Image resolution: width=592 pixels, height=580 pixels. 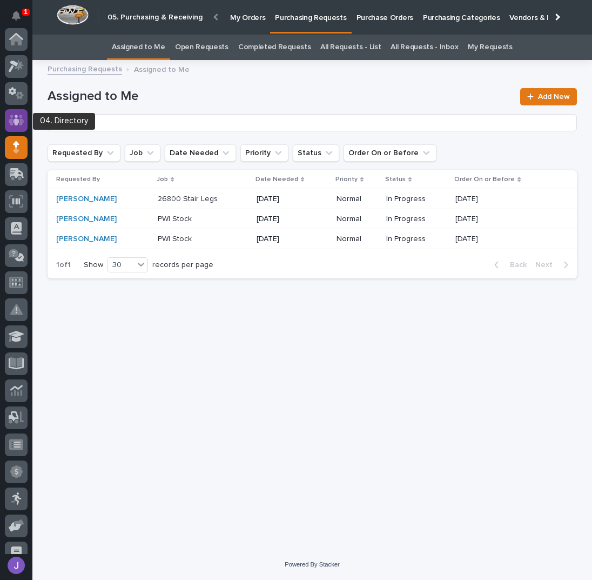 What do you see at coordinates (277, 179) in the screenshot?
I see `p: Date Needed` at bounding box center [277, 179].